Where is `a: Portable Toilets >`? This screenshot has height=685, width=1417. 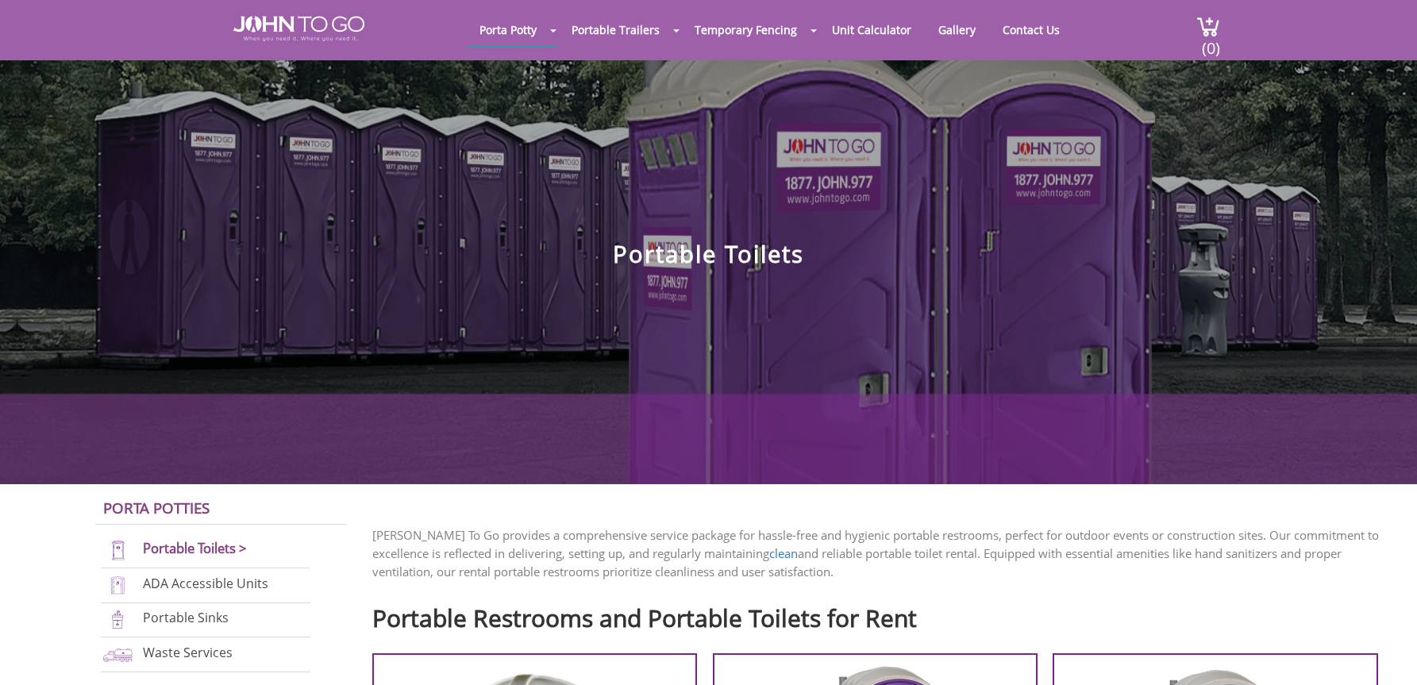 a: Portable Toilets > is located at coordinates (195, 548).